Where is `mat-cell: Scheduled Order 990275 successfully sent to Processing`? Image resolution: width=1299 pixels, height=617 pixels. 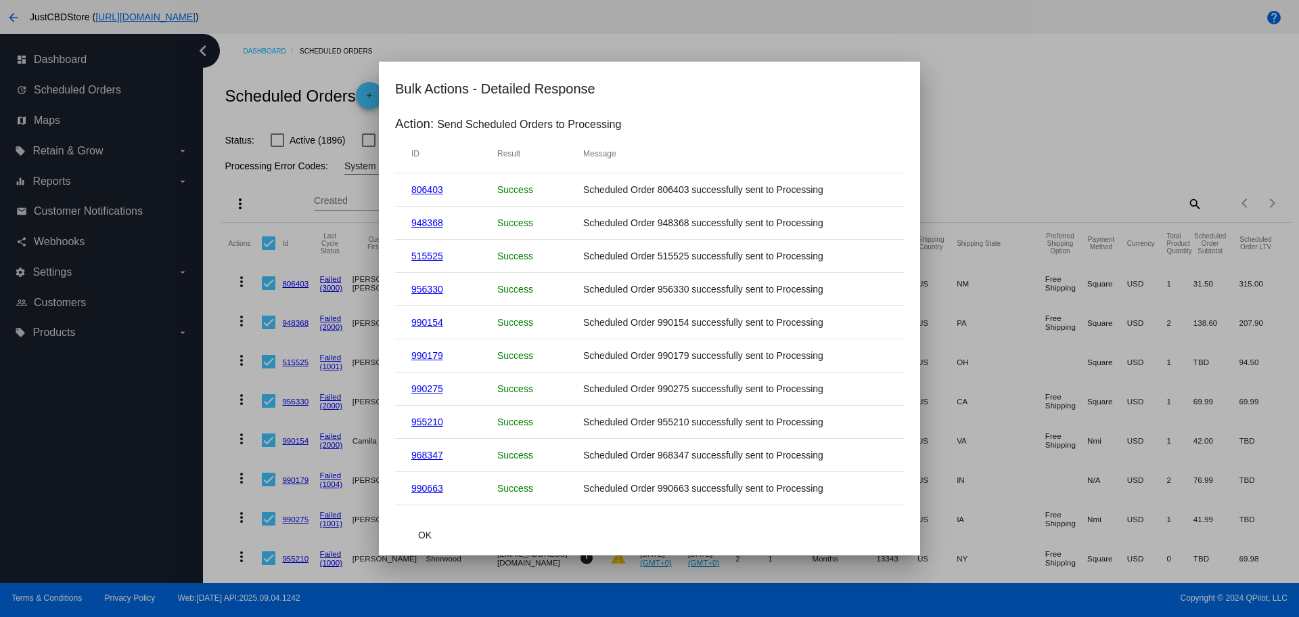
mat-cell: Scheduled Order 990275 successfully sent to Processing is located at coordinates (736, 388).